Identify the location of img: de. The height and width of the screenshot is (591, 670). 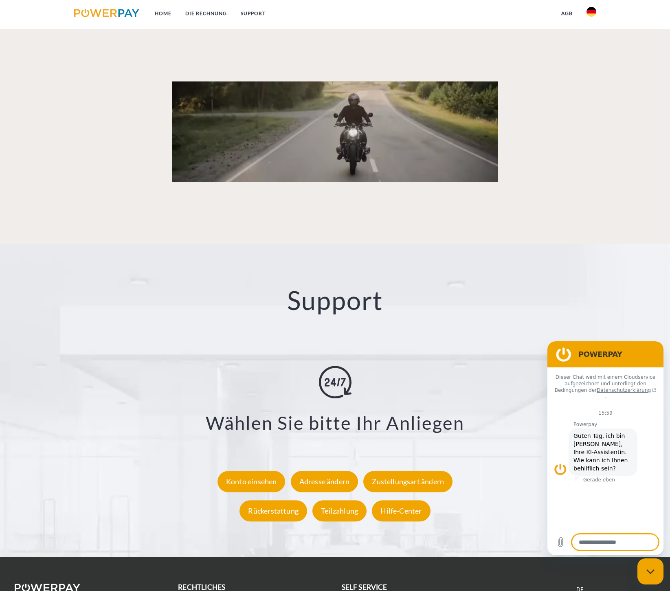
(591, 12).